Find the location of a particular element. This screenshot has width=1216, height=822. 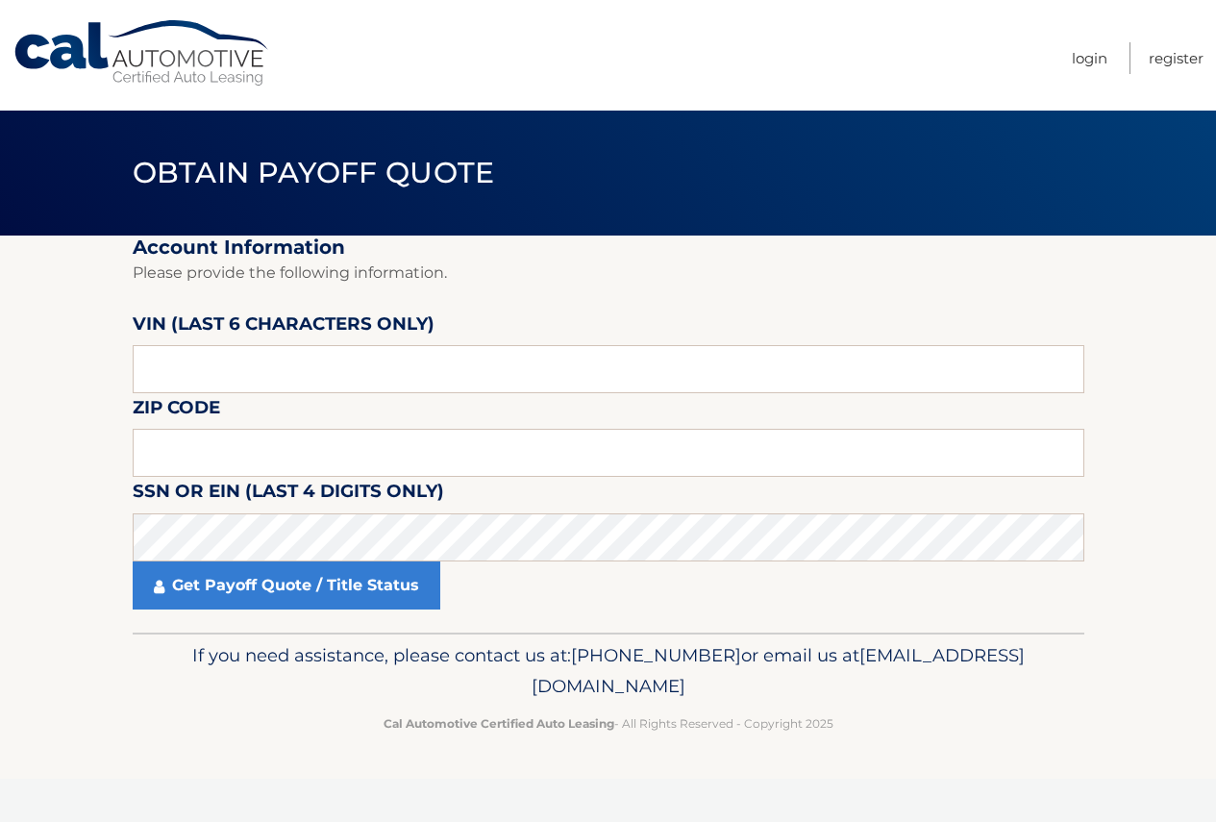

strong: Cal Automotive Certified Auto Leasing is located at coordinates (499, 723).